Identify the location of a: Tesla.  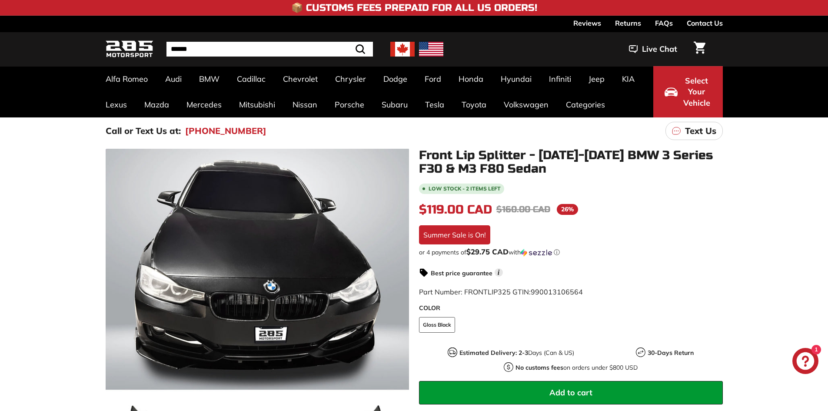
(435, 104).